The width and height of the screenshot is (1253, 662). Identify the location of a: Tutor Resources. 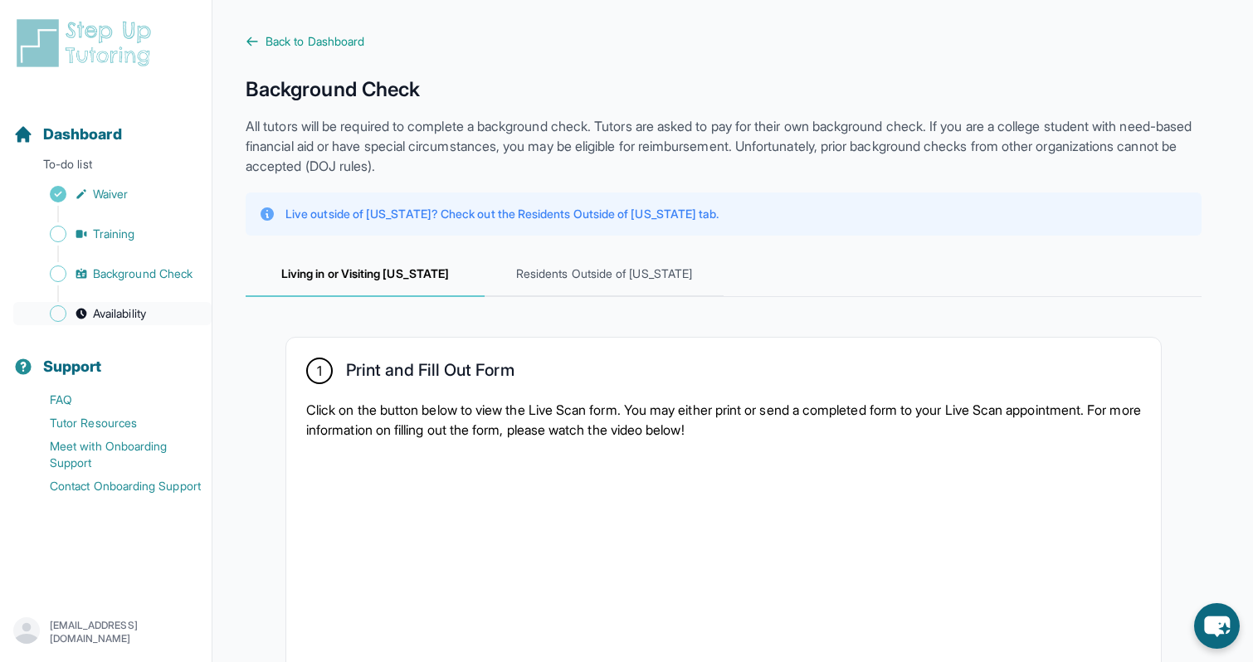
(112, 423).